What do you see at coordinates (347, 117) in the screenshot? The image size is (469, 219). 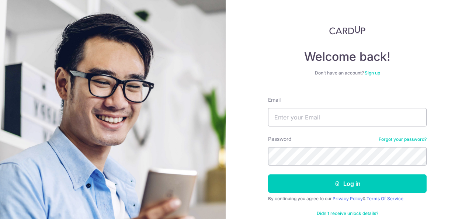 I see `input: Enter your Email` at bounding box center [347, 117].